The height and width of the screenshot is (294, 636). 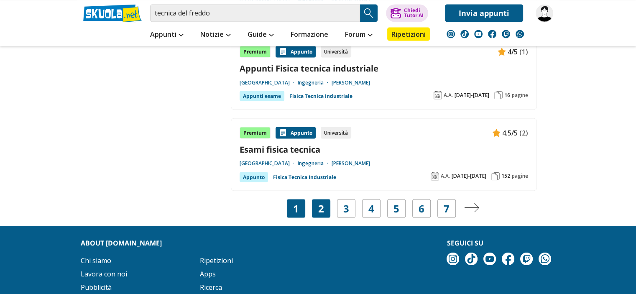 I want to click on a: Forum, so click(x=359, y=35).